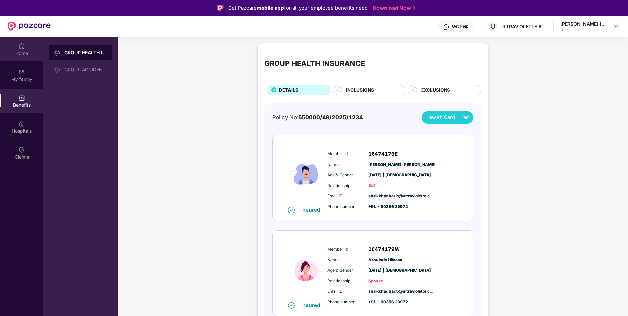  What do you see at coordinates (384, 250) in the screenshot?
I see `span: 16474179W` at bounding box center [384, 250].